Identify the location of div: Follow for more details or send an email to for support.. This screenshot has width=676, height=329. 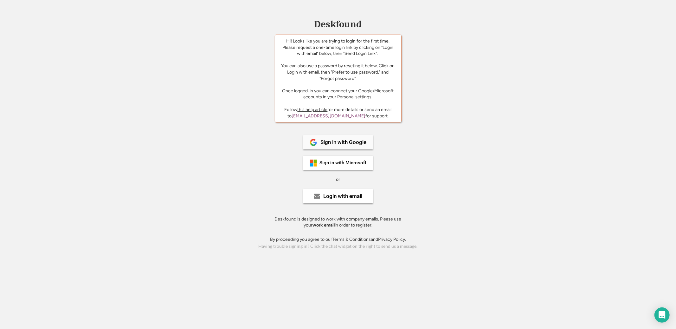
(338, 113).